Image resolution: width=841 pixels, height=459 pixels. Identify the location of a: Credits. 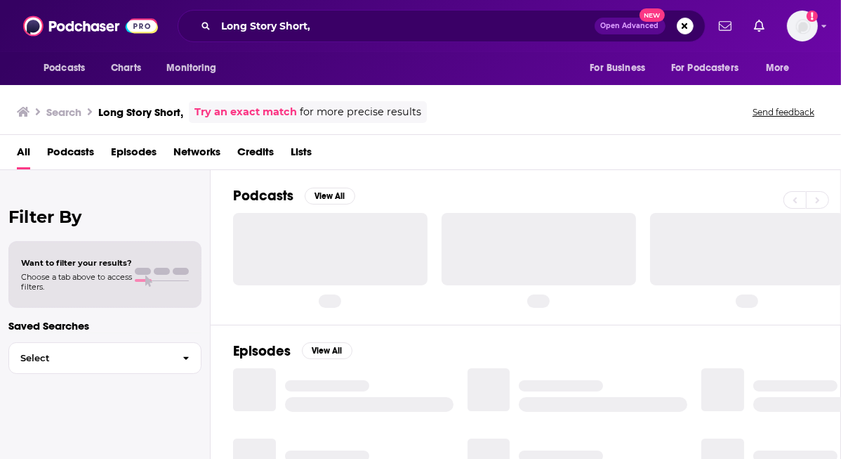
(256, 154).